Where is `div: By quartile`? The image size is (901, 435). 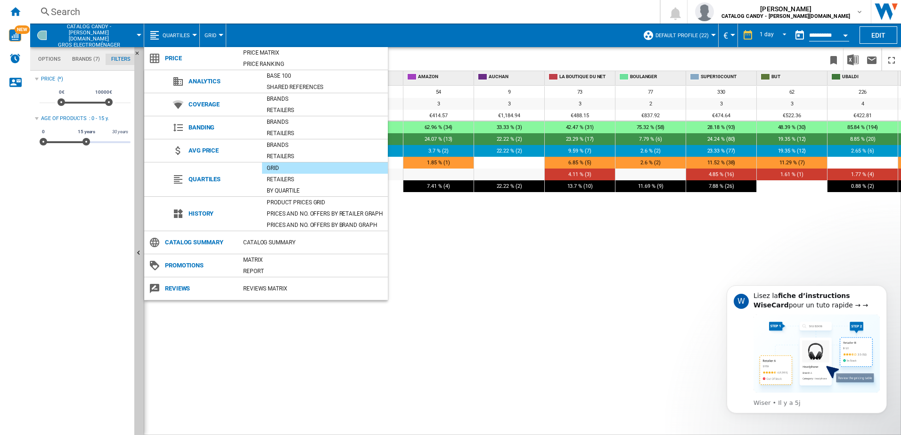
div: By quartile is located at coordinates (325, 191).